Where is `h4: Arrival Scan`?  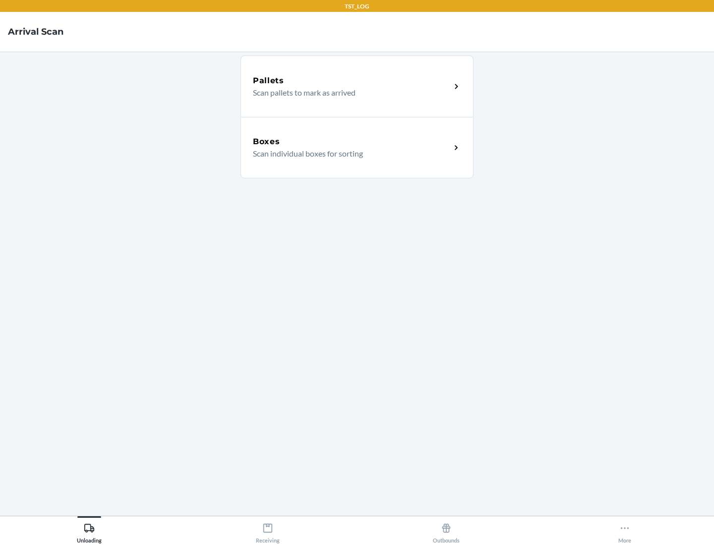 h4: Arrival Scan is located at coordinates (36, 32).